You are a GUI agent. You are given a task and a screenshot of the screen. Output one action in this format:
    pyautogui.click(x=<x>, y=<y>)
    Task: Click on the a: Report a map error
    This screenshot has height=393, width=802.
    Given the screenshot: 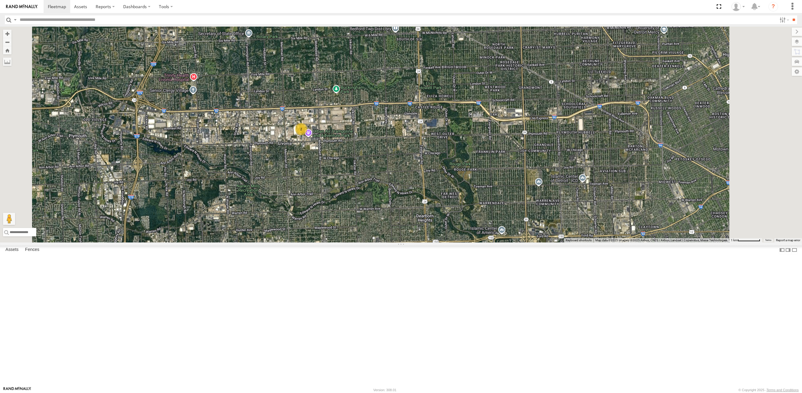 What is the action you would take?
    pyautogui.click(x=788, y=240)
    